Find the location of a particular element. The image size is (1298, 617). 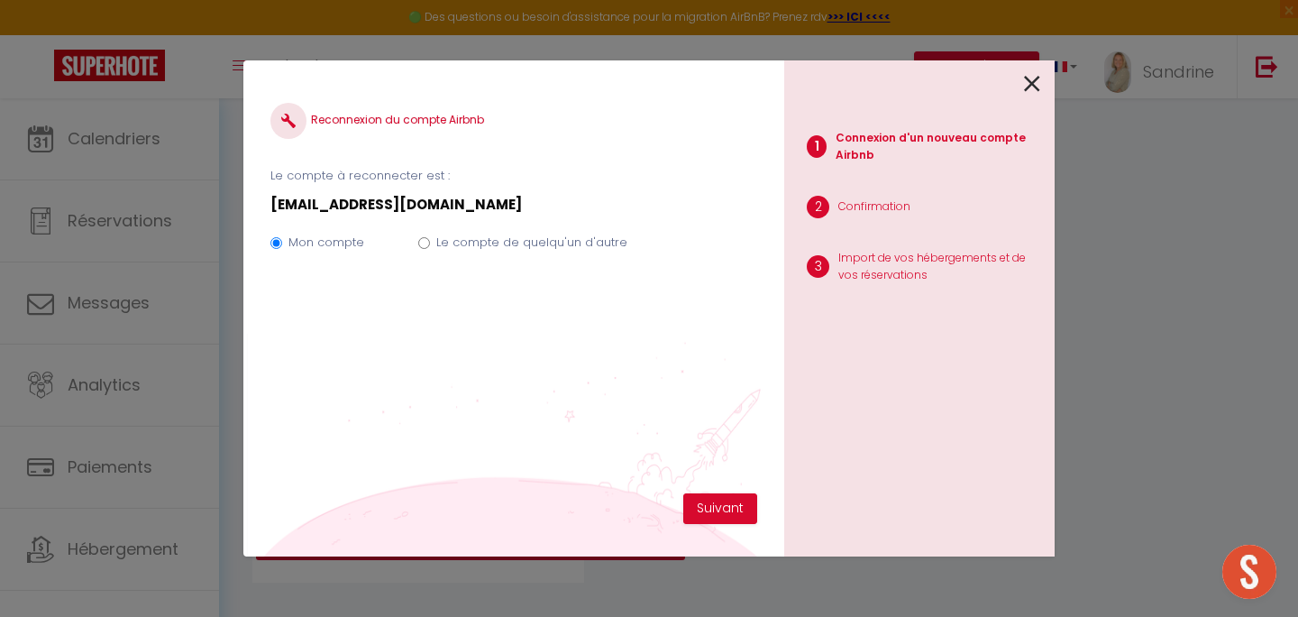

label: Le compte de quelqu'un d'autre is located at coordinates (532, 243).